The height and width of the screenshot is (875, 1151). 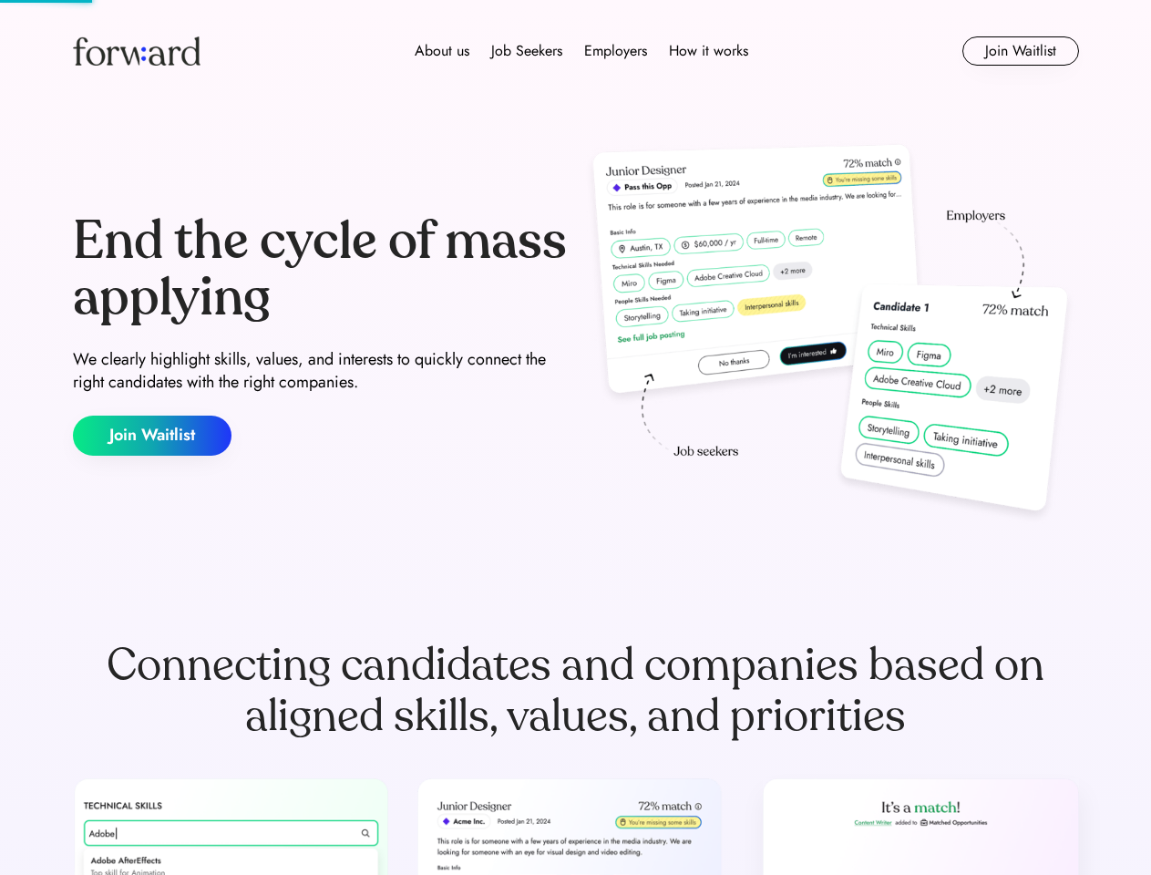 What do you see at coordinates (527, 51) in the screenshot?
I see `div: Job Seekers` at bounding box center [527, 51].